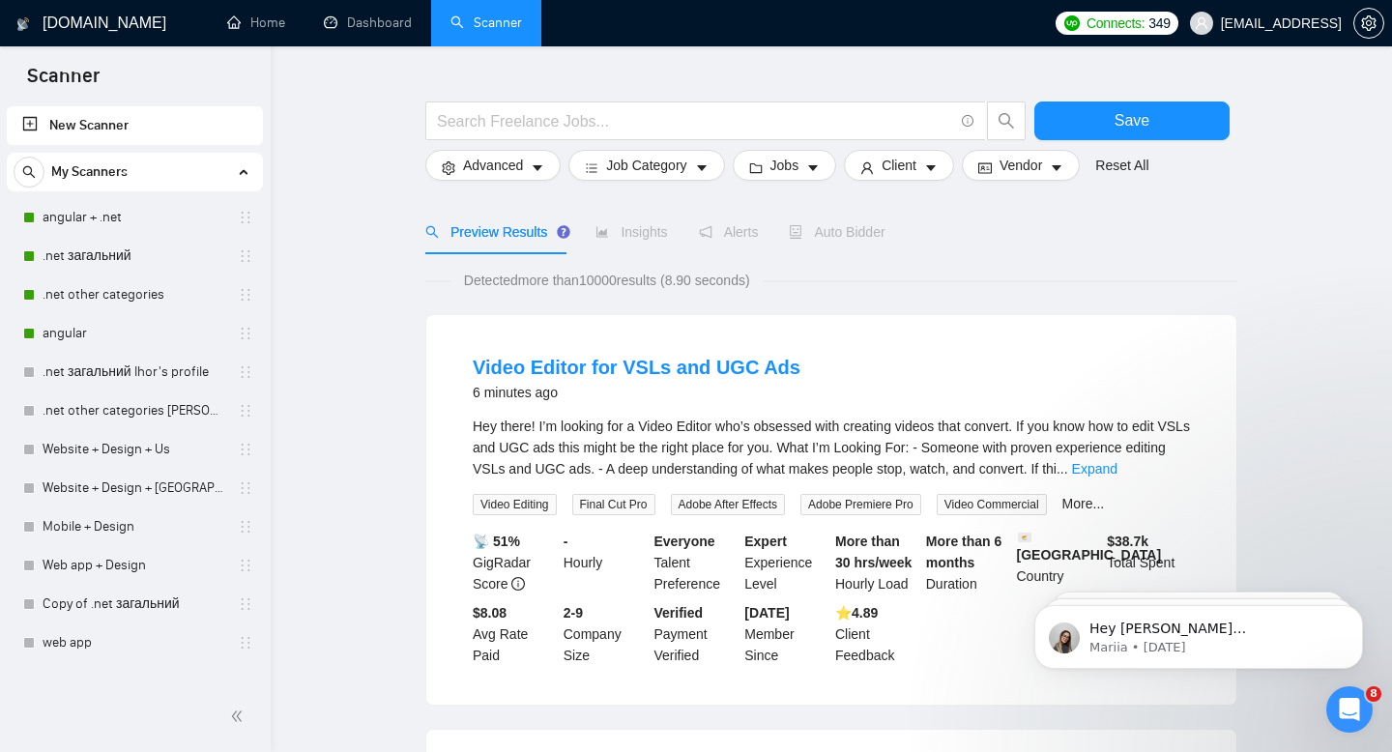  What do you see at coordinates (134, 407) in the screenshot?
I see `li: My Scanners` at bounding box center [134, 407].